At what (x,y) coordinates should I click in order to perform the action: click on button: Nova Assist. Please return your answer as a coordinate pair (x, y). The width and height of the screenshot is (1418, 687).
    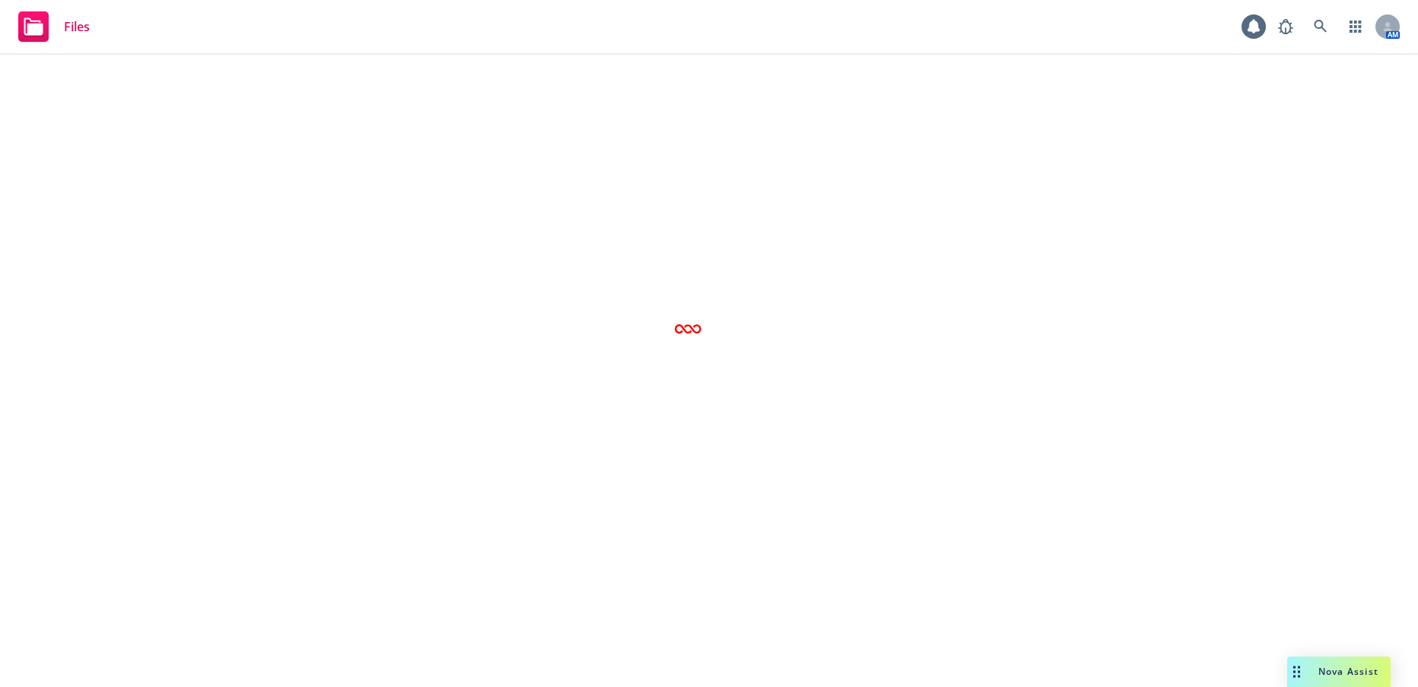
    Looking at the image, I should click on (1339, 672).